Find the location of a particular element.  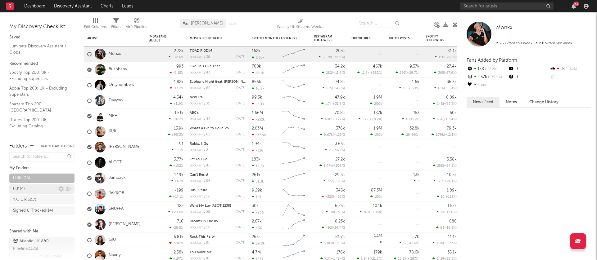

span: -24.8 % is located at coordinates (338, 88).